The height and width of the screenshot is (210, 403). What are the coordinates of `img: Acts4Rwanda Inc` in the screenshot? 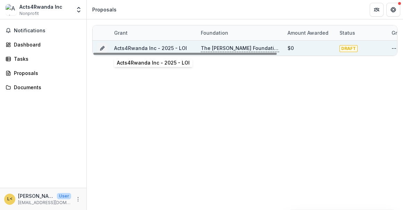 It's located at (11, 10).